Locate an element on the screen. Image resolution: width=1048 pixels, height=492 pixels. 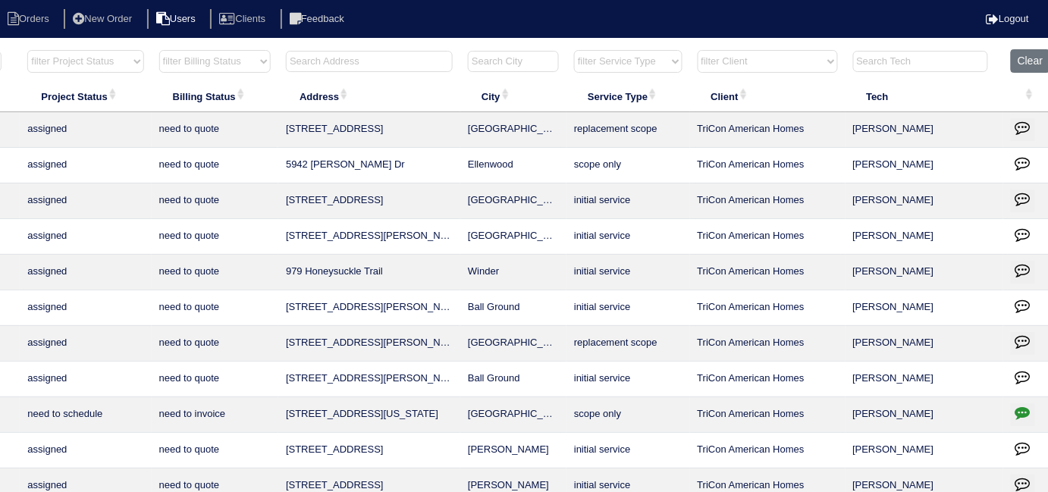
a: New Order is located at coordinates (104, 18).